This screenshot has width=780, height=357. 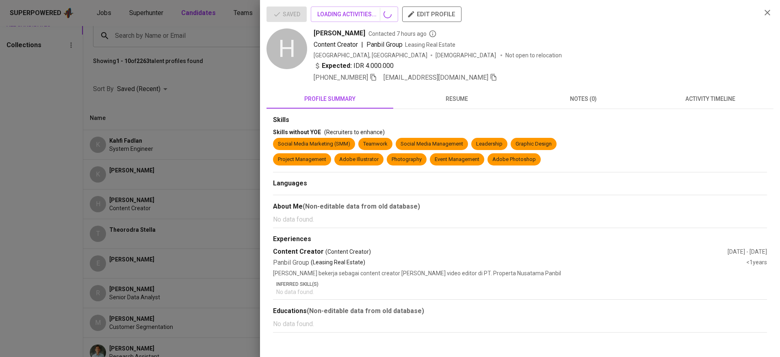 I want to click on div: Content Creator, so click(x=500, y=252).